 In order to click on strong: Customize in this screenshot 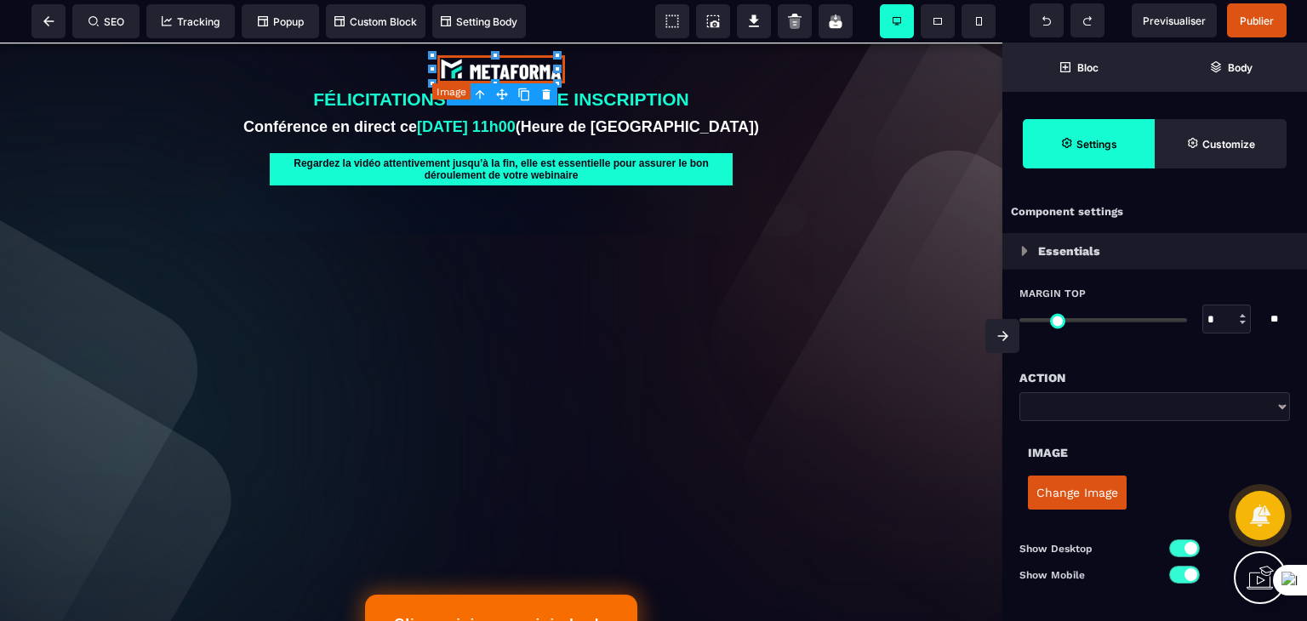, I will do `click(1229, 144)`.